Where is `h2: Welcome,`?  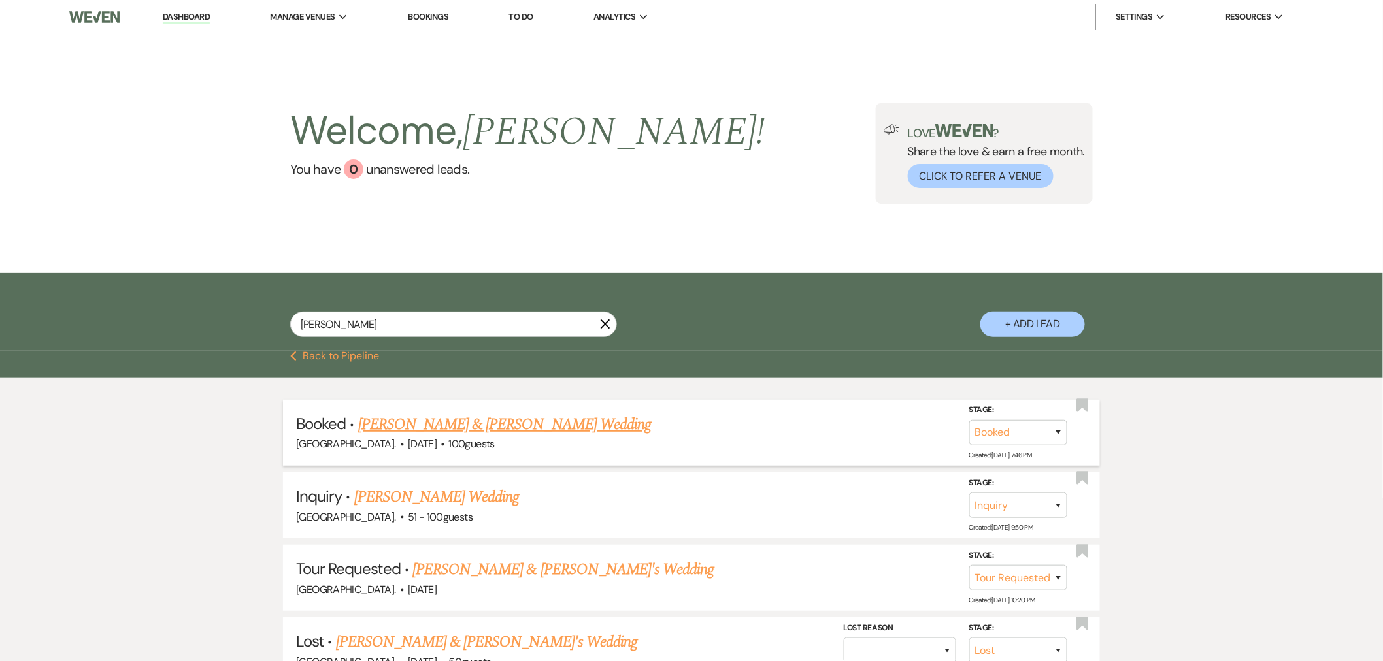
h2: Welcome, is located at coordinates (527, 131).